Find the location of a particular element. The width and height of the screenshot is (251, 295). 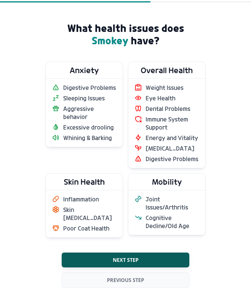

h3: What health issues does have? is located at coordinates (126, 34).